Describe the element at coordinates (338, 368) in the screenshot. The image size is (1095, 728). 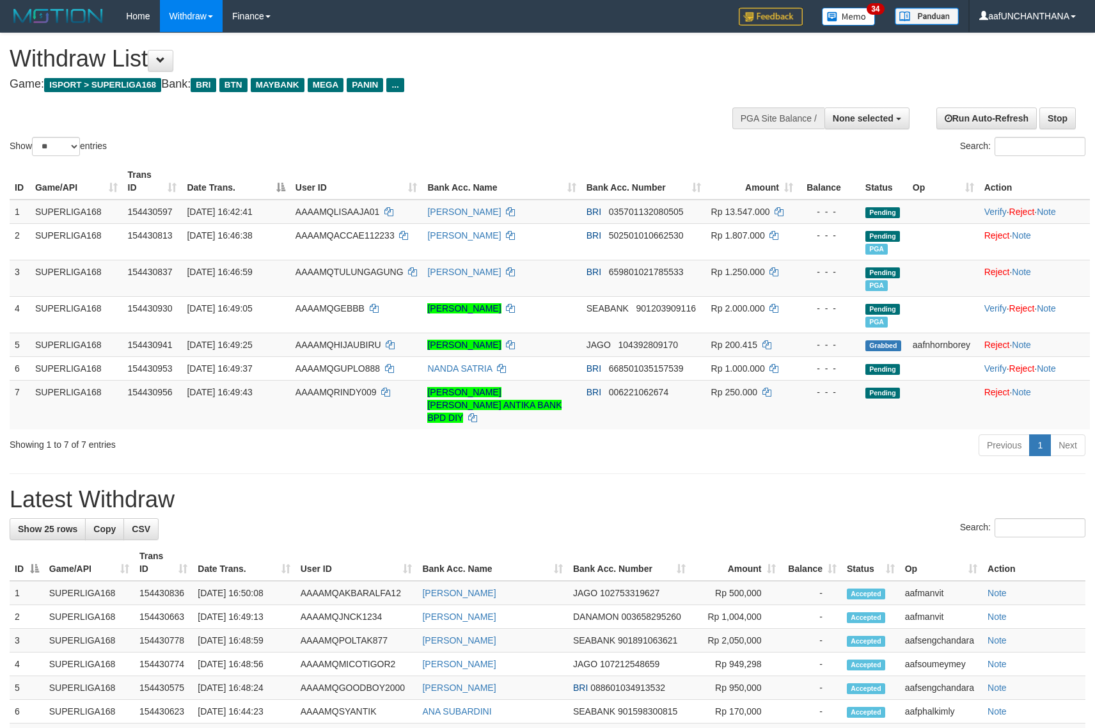
I see `span: AAAAMQGUPLO888` at that location.